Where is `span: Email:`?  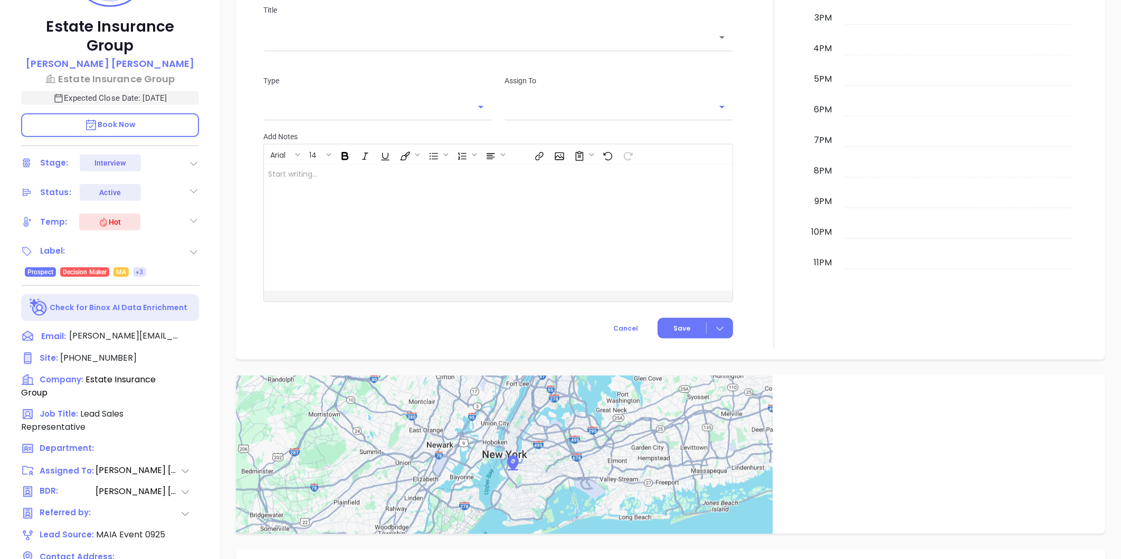
span: Email: is located at coordinates (53, 337).